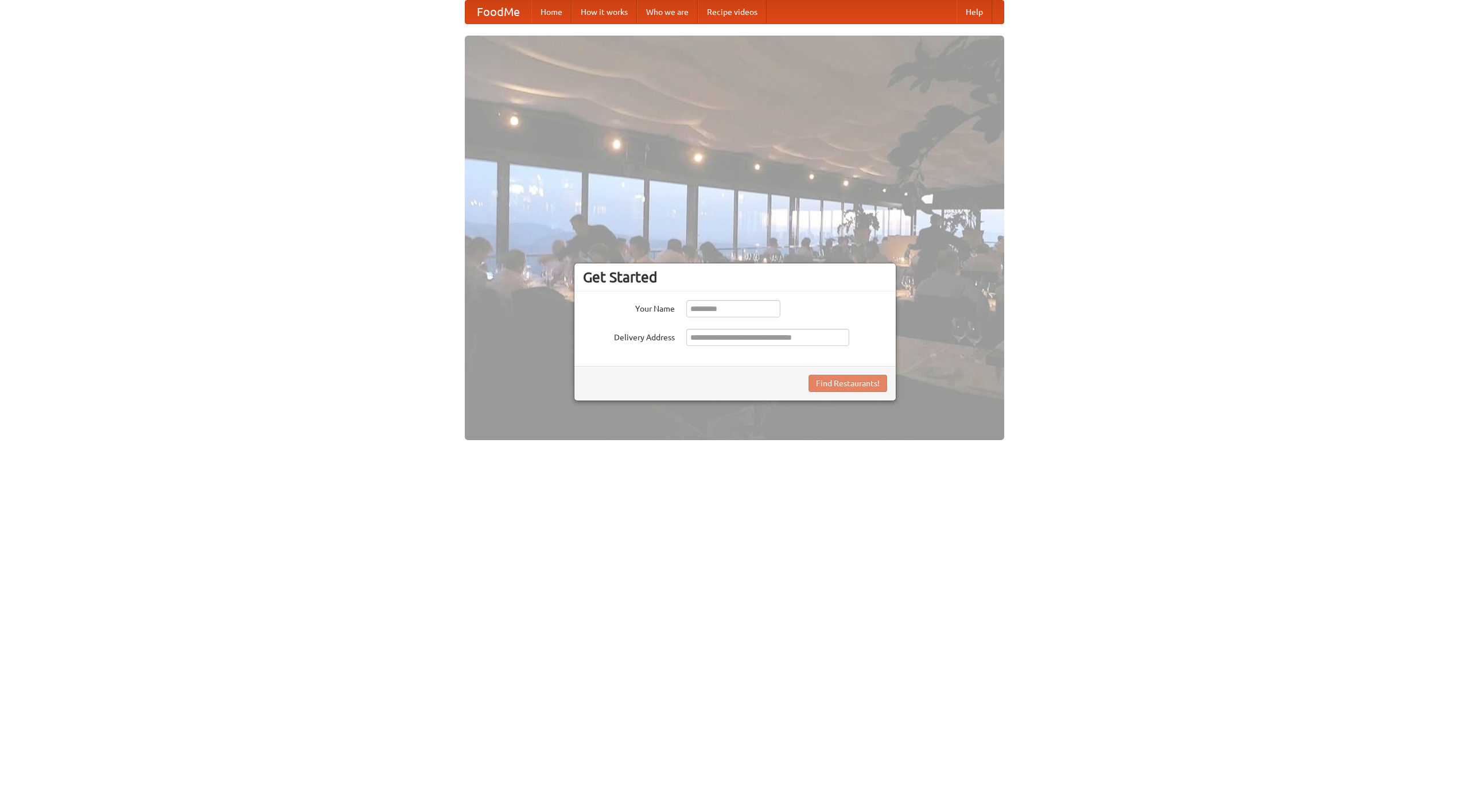  Describe the element at coordinates (498, 12) in the screenshot. I see `a: FoodMe` at that location.